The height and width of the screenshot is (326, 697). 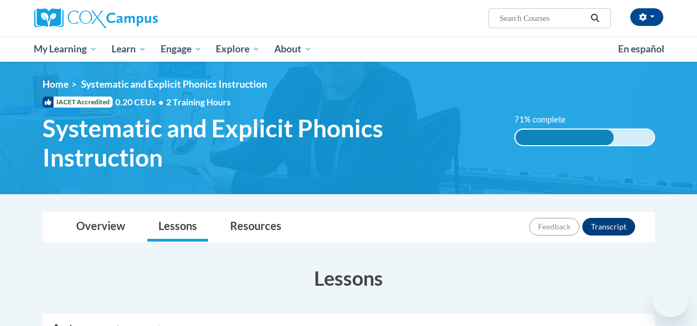 I want to click on label: 71% complete, so click(x=546, y=120).